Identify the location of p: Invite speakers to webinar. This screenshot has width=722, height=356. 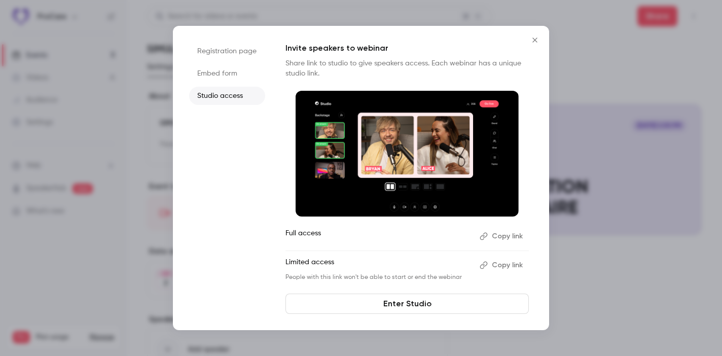
(407, 48).